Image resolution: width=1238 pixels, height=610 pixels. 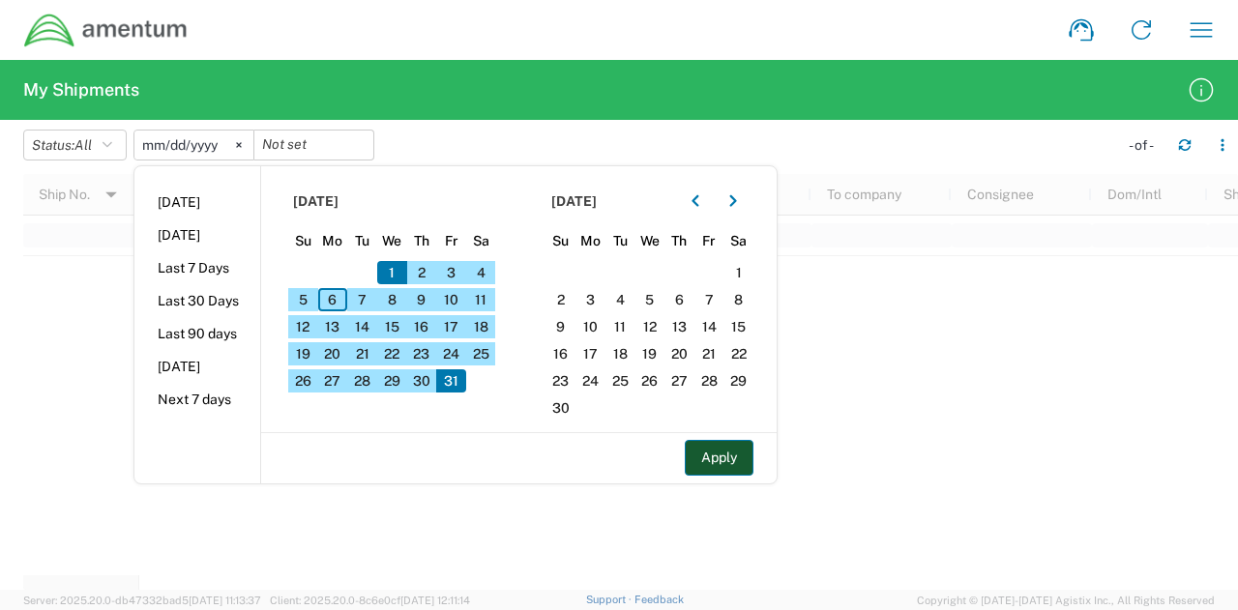 I want to click on span: 31, so click(x=451, y=381).